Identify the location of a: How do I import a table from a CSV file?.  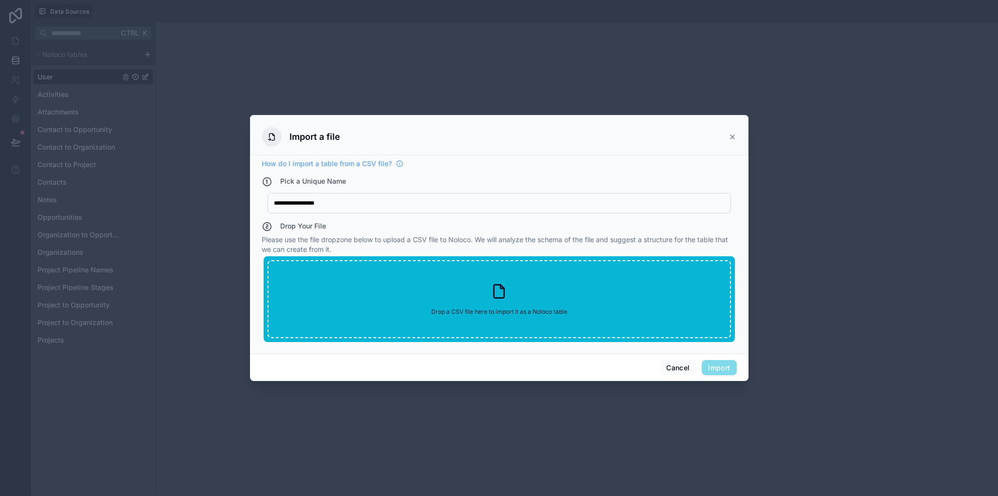
(332, 164).